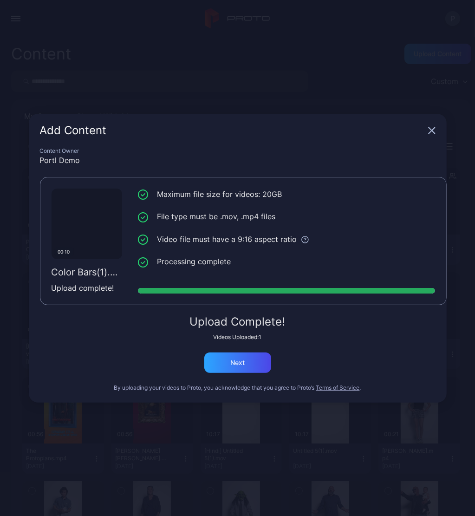  Describe the element at coordinates (286, 261) in the screenshot. I see `li: Processing complete` at that location.